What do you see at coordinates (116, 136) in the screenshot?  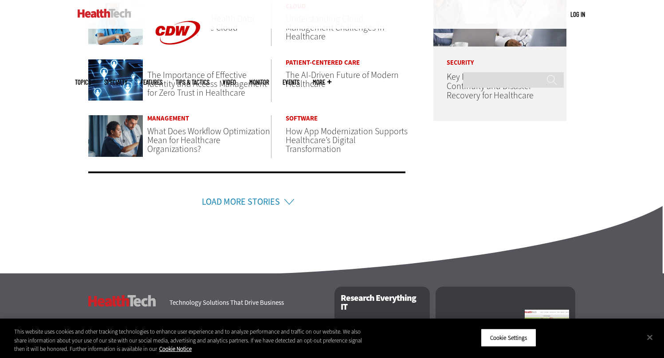 I see `img: nurse and physician collaborate over desktop computer in patient room` at bounding box center [116, 136].